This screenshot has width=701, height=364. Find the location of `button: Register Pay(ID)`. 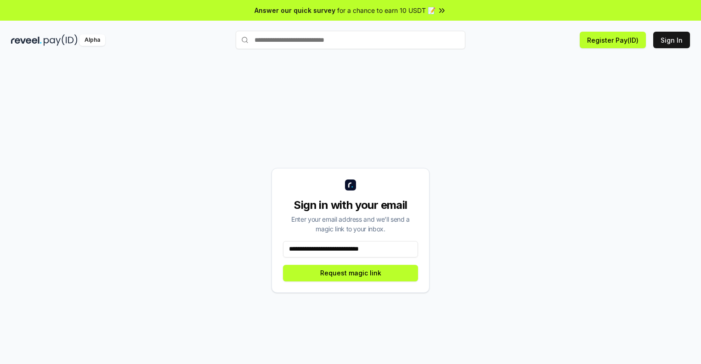

button: Register Pay(ID) is located at coordinates (613, 40).